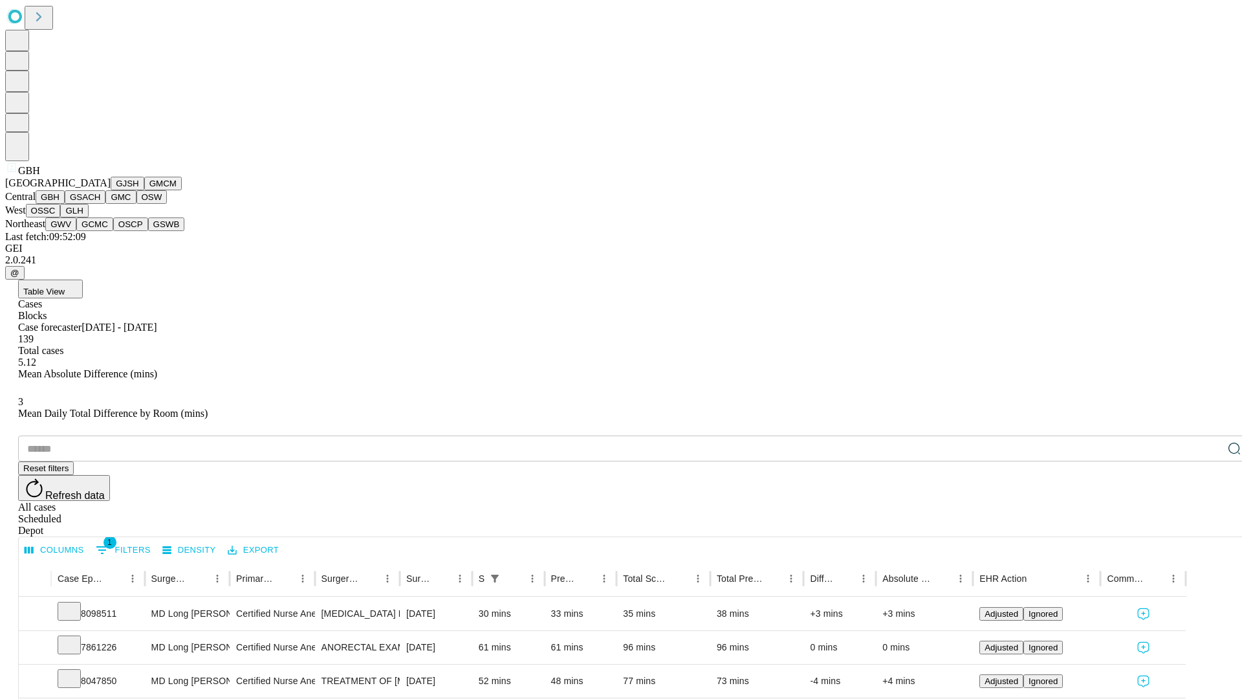 The image size is (1242, 699). What do you see at coordinates (94, 224) in the screenshot?
I see `button: GCMC` at bounding box center [94, 224].